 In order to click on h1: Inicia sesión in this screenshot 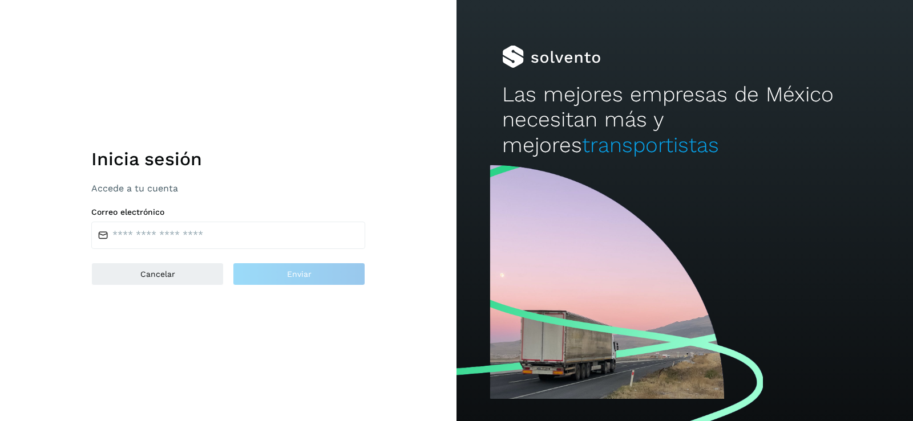, I will do `click(228, 159)`.